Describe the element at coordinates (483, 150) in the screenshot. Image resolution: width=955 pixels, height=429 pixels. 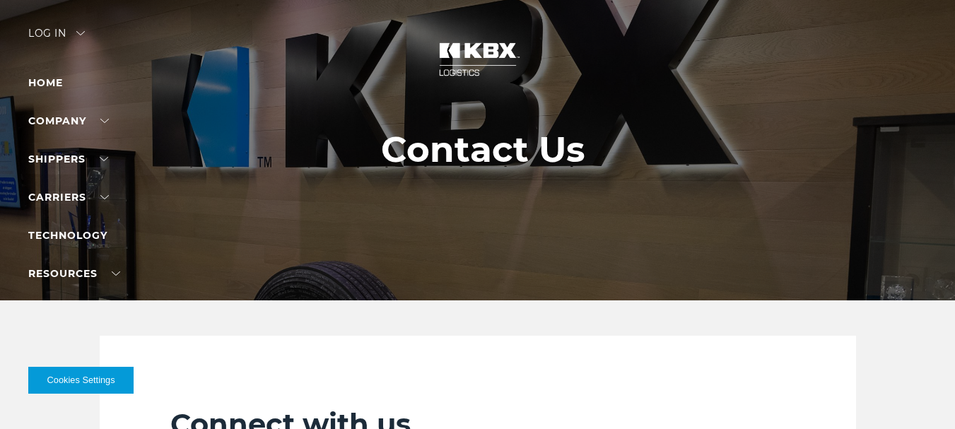
I see `h1: Contact Us` at that location.